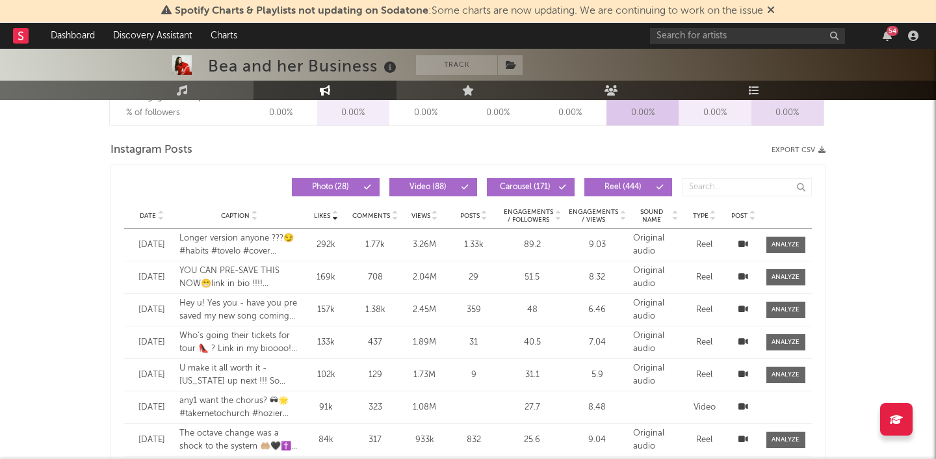 Image resolution: width=936 pixels, height=459 pixels. Describe the element at coordinates (326, 375) in the screenshot. I see `div: 102k` at that location.